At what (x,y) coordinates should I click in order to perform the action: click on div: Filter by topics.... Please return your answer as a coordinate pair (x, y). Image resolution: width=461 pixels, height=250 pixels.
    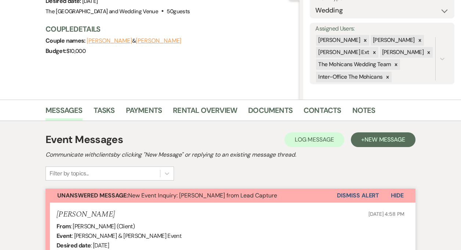
    Looking at the image, I should click on (69, 173).